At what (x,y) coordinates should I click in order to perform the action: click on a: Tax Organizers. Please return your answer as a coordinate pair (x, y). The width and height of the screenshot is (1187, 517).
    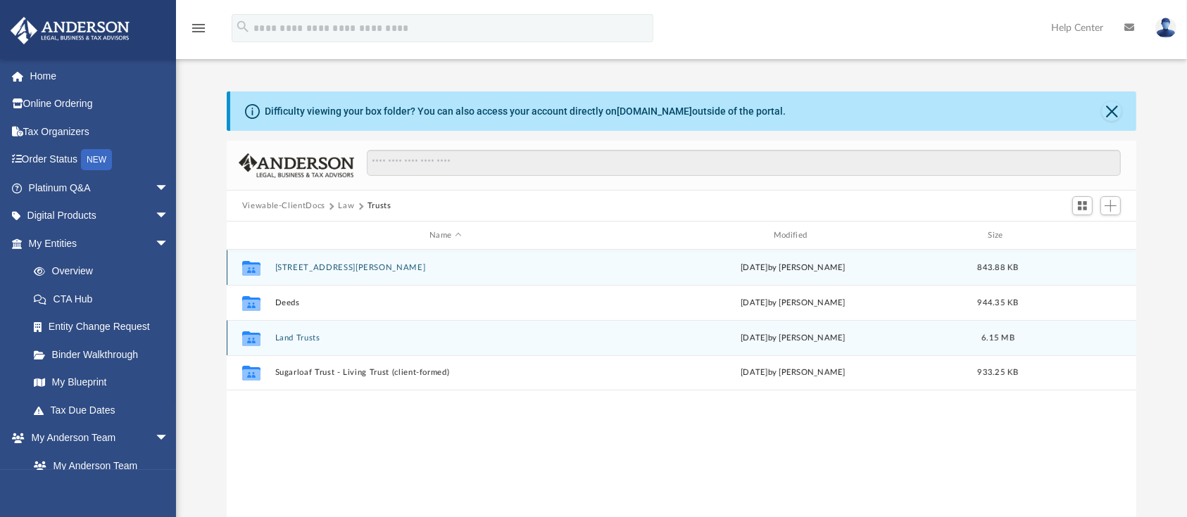
    Looking at the image, I should click on (100, 132).